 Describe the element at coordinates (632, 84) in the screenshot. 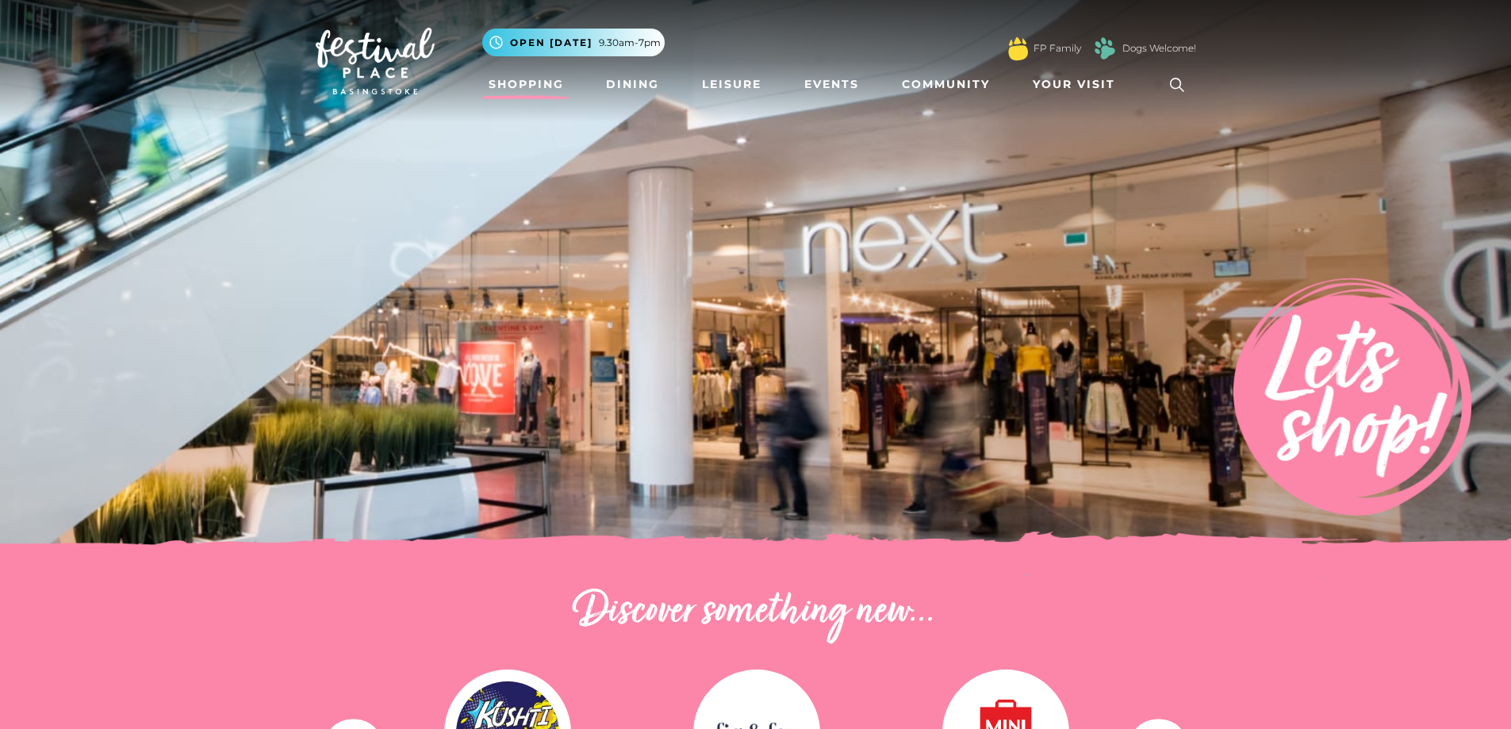

I see `a: Dining` at that location.